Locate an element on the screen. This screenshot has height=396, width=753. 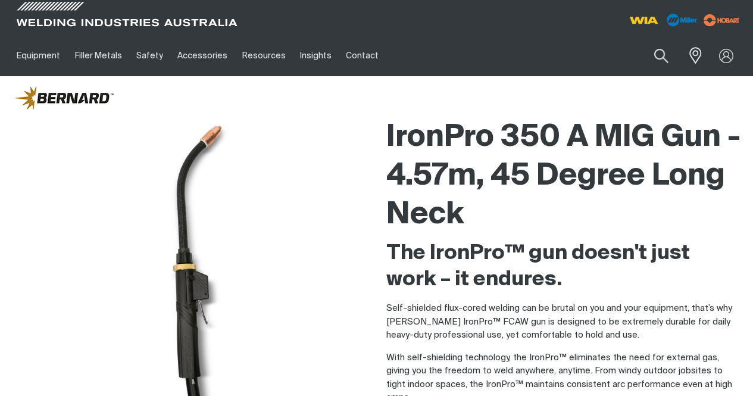
h1: IronPro 350 A MIG Gun - 4.57m, 45 Degree Long Neck is located at coordinates (565, 176).